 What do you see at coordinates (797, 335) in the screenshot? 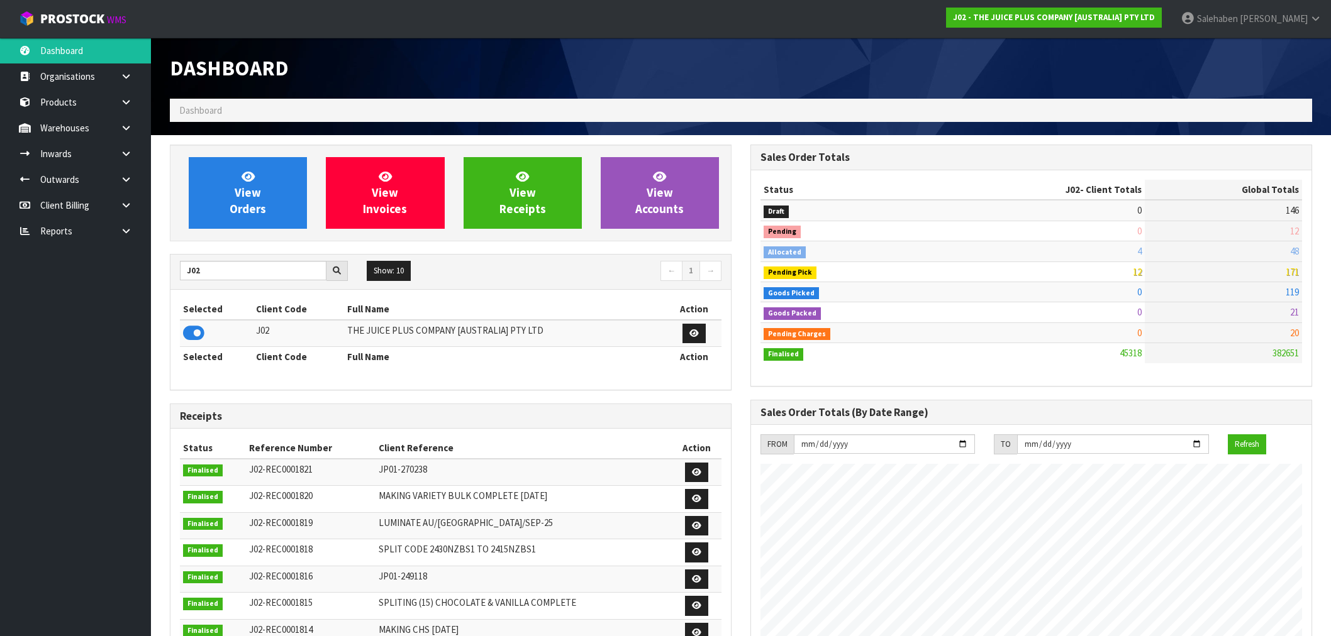
I see `span: Pending Charges` at bounding box center [797, 335].